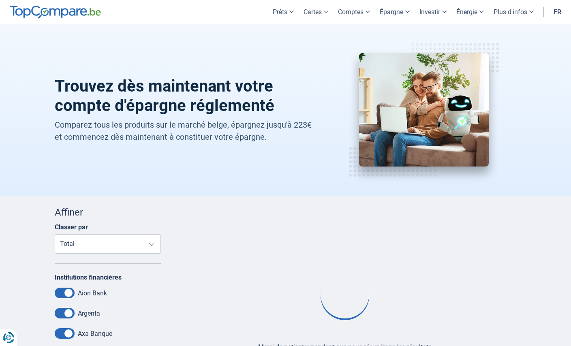 This screenshot has height=346, width=571. I want to click on img: TopCompare, so click(55, 12).